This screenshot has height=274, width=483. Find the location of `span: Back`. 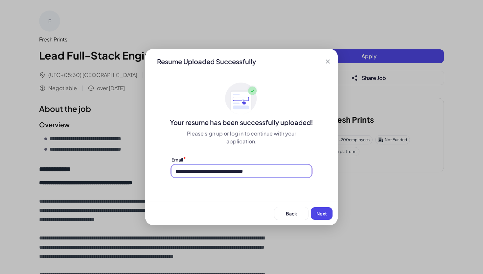

span: Back is located at coordinates (292, 213).